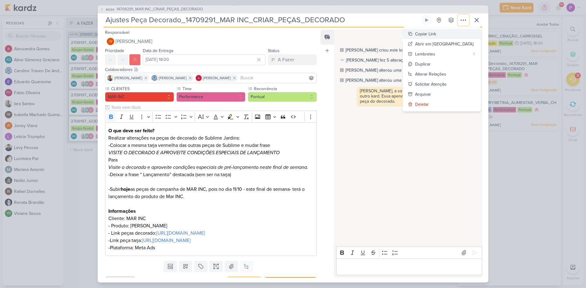 This screenshot has height=288, width=586. Describe the element at coordinates (211, 248) in the screenshot. I see `p: -Plataforma: Meta Ads` at that location.